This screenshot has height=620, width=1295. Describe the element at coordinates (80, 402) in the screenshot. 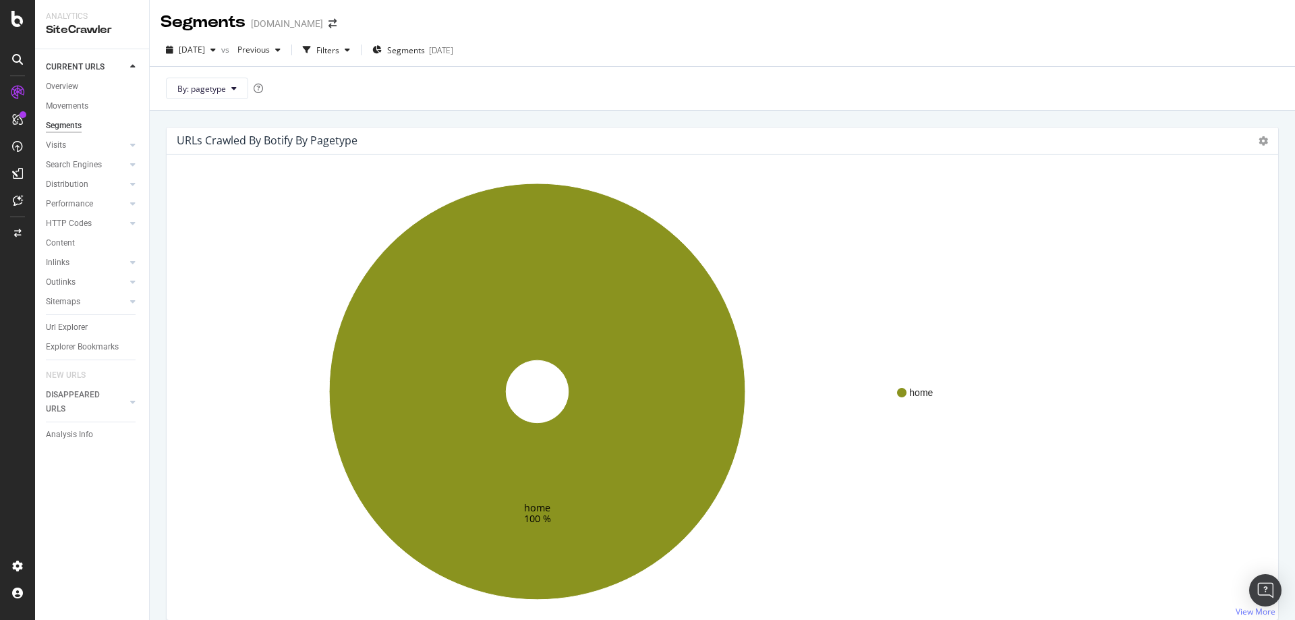

I see `div: DISAPPEARED URLS` at that location.